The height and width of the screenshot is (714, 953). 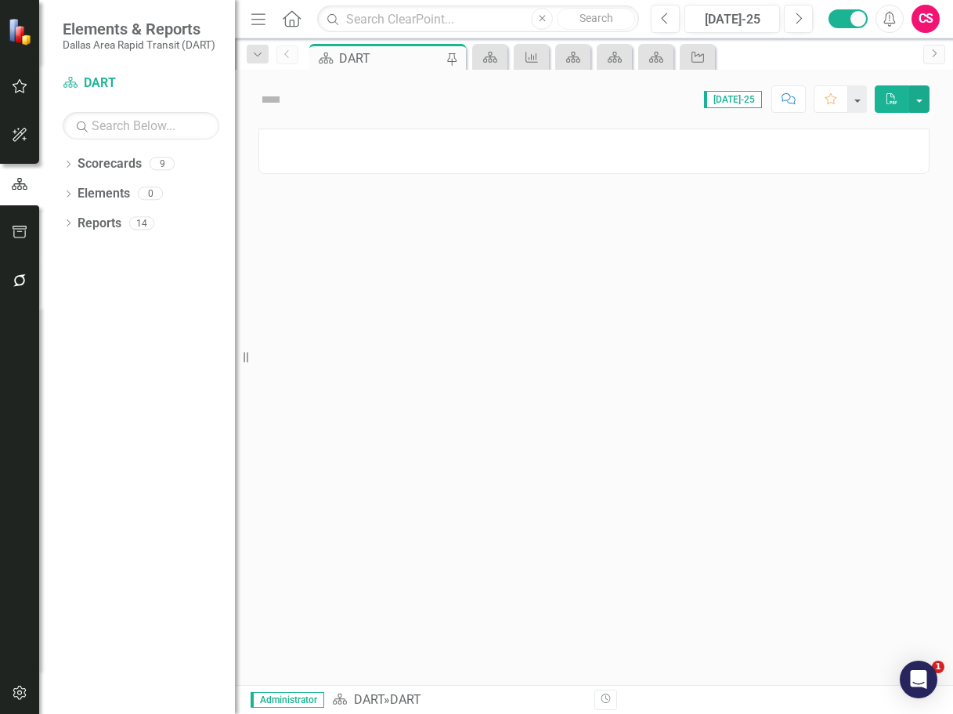 I want to click on div: 0, so click(x=150, y=193).